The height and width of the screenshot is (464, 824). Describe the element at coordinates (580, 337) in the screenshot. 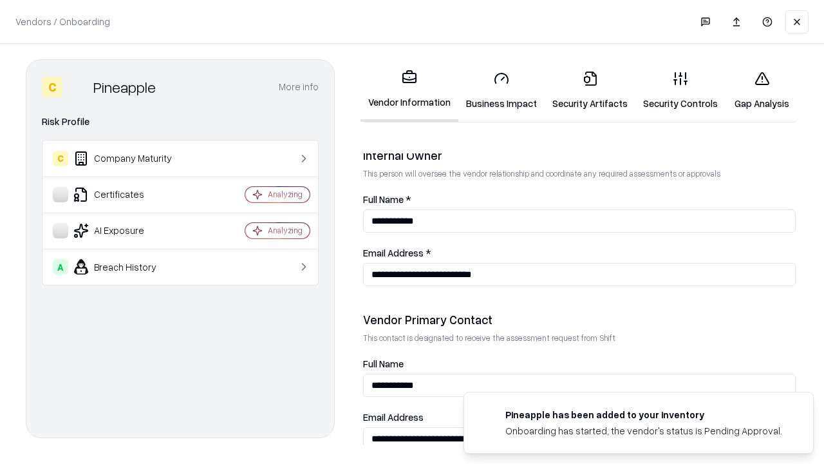

I see `p: This contact is designated to receive the assessment request from Shift` at that location.